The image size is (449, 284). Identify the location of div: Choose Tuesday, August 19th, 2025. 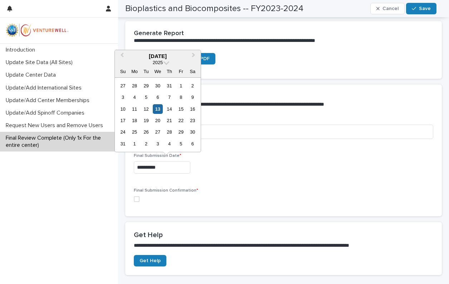
(146, 120).